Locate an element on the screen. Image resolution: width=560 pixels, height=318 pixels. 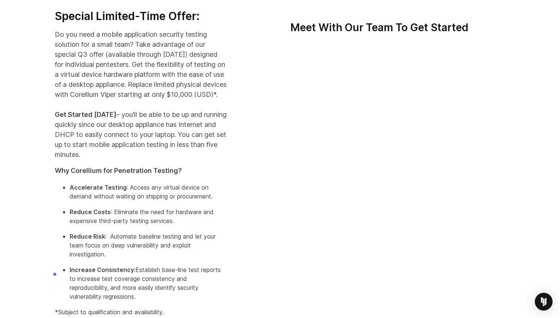
strong: Increase Consistency: is located at coordinates (103, 269).